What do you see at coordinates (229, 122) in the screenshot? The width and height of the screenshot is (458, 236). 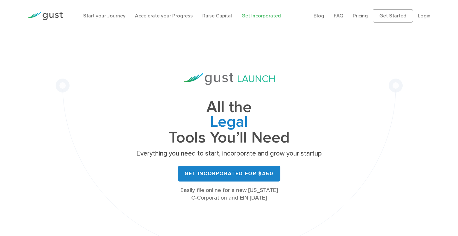 I see `h1: All the Tools You’ll Need` at bounding box center [229, 122].